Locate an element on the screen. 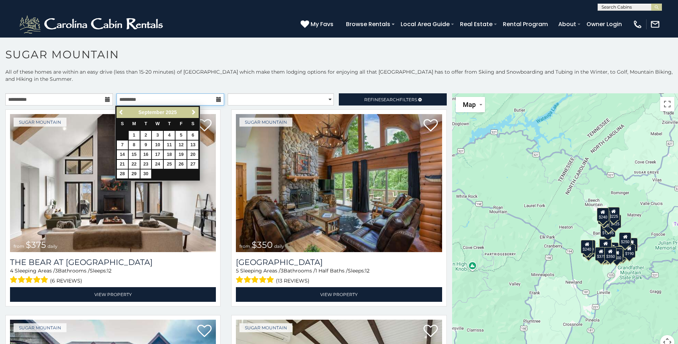 This screenshot has width=678, height=344. a: Rental Program is located at coordinates (525, 24).